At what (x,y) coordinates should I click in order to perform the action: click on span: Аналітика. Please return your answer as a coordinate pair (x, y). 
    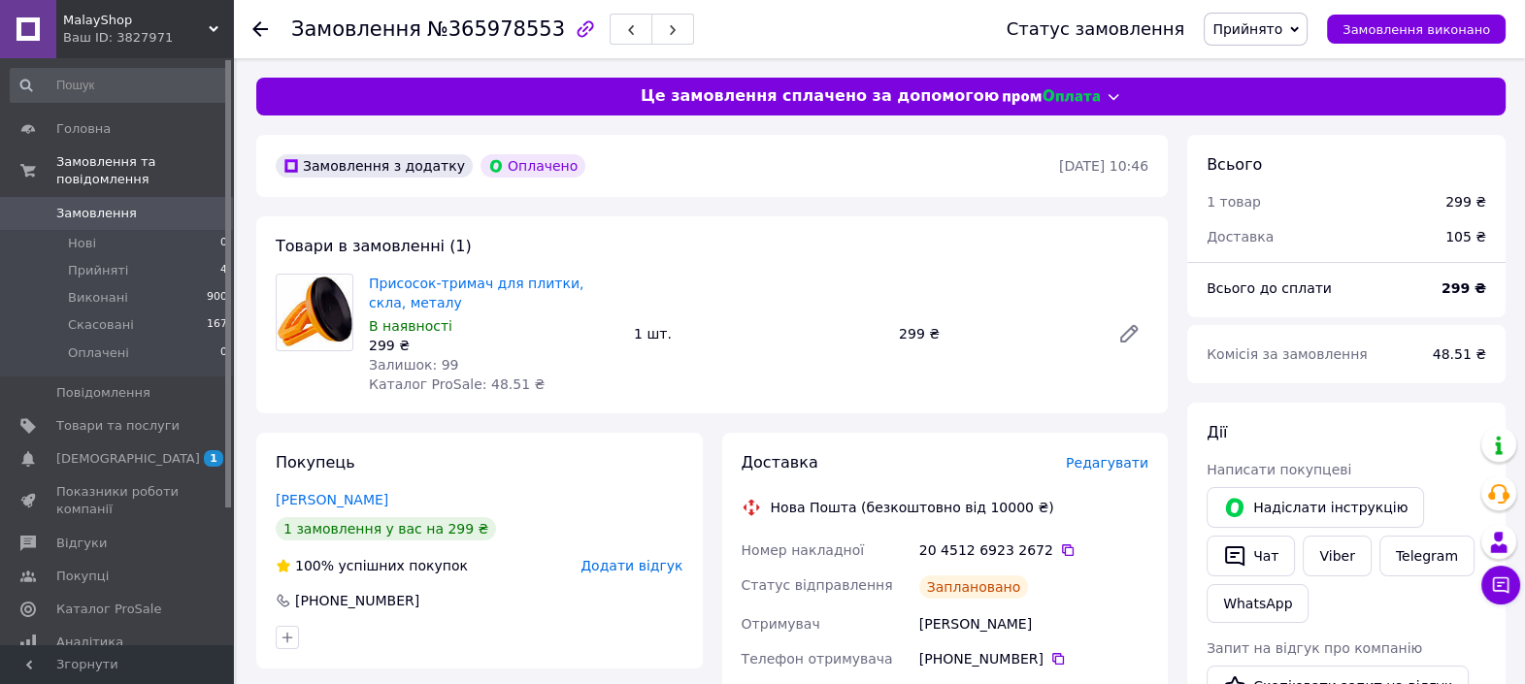
    Looking at the image, I should click on (89, 642).